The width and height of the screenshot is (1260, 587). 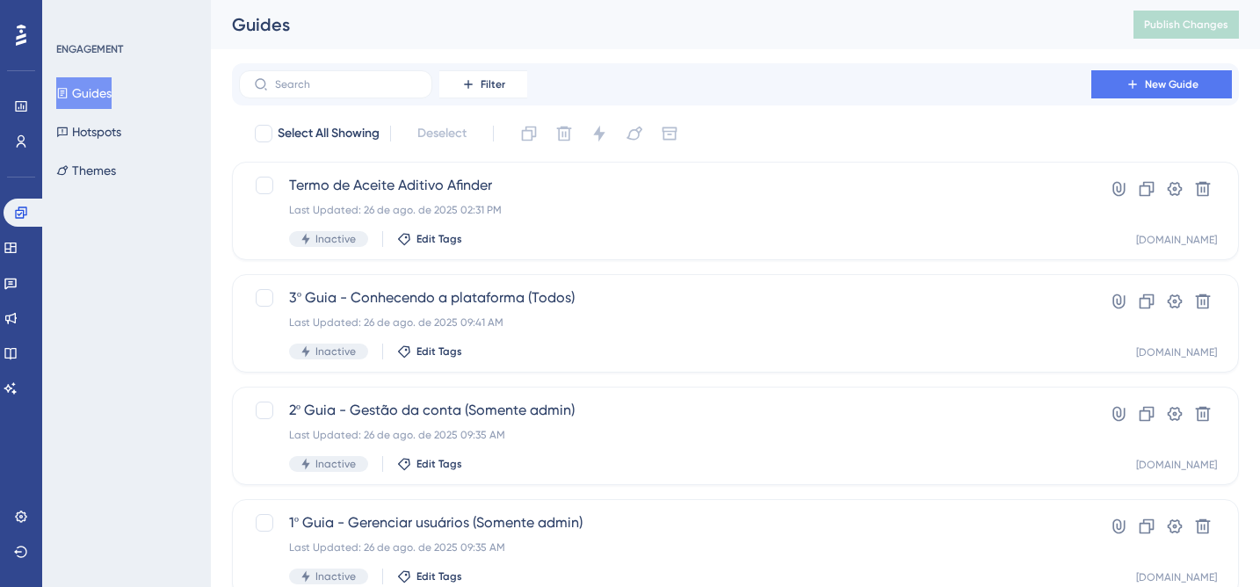 I want to click on div: ENGAGEMENT, so click(x=90, y=49).